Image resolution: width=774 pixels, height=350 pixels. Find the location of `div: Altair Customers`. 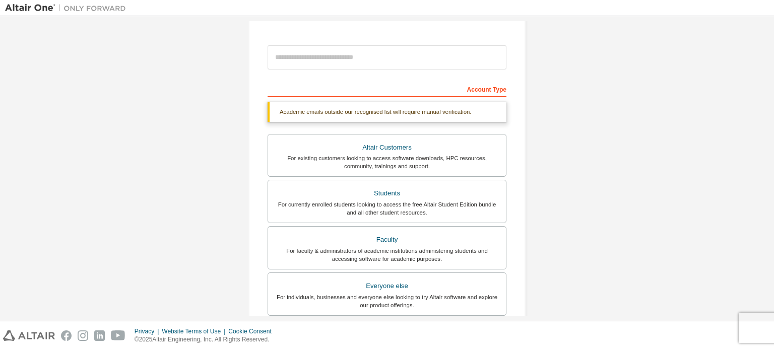

div: Altair Customers is located at coordinates (387, 148).